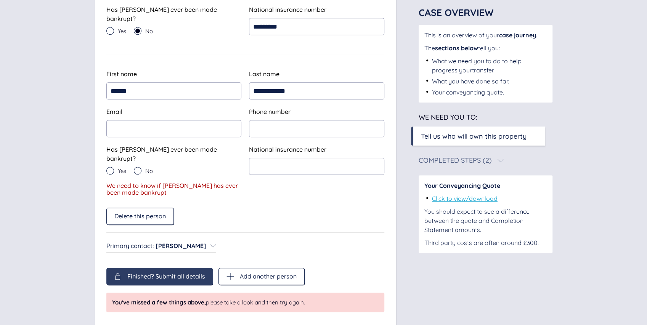  What do you see at coordinates (122, 74) in the screenshot?
I see `span: First name` at bounding box center [122, 74].